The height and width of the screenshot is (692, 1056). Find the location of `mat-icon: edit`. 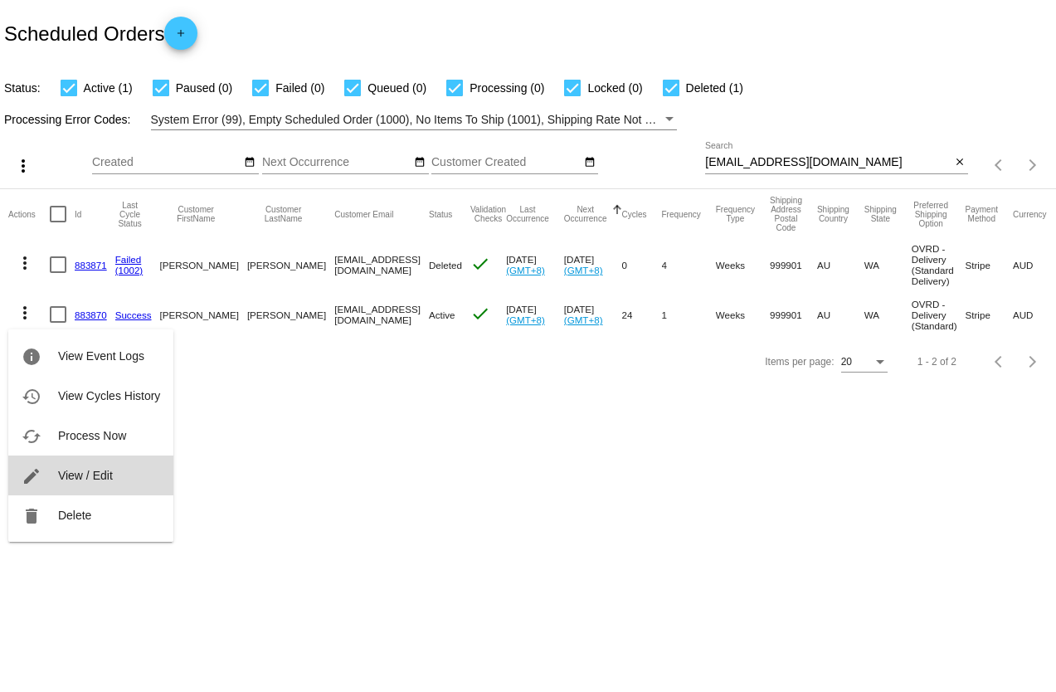

mat-icon: edit is located at coordinates (32, 476).